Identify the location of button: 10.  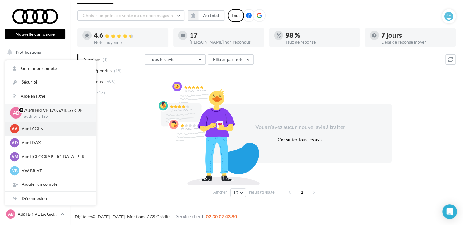
(238, 193).